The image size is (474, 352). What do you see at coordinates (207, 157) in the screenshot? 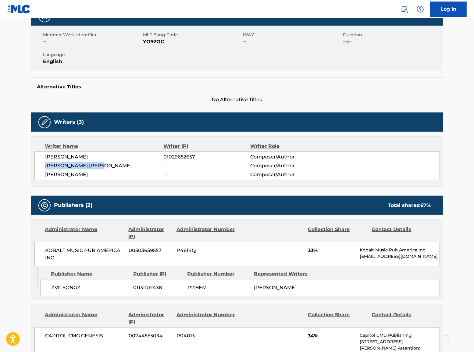
I see `span: 01029652657` at bounding box center [207, 157].